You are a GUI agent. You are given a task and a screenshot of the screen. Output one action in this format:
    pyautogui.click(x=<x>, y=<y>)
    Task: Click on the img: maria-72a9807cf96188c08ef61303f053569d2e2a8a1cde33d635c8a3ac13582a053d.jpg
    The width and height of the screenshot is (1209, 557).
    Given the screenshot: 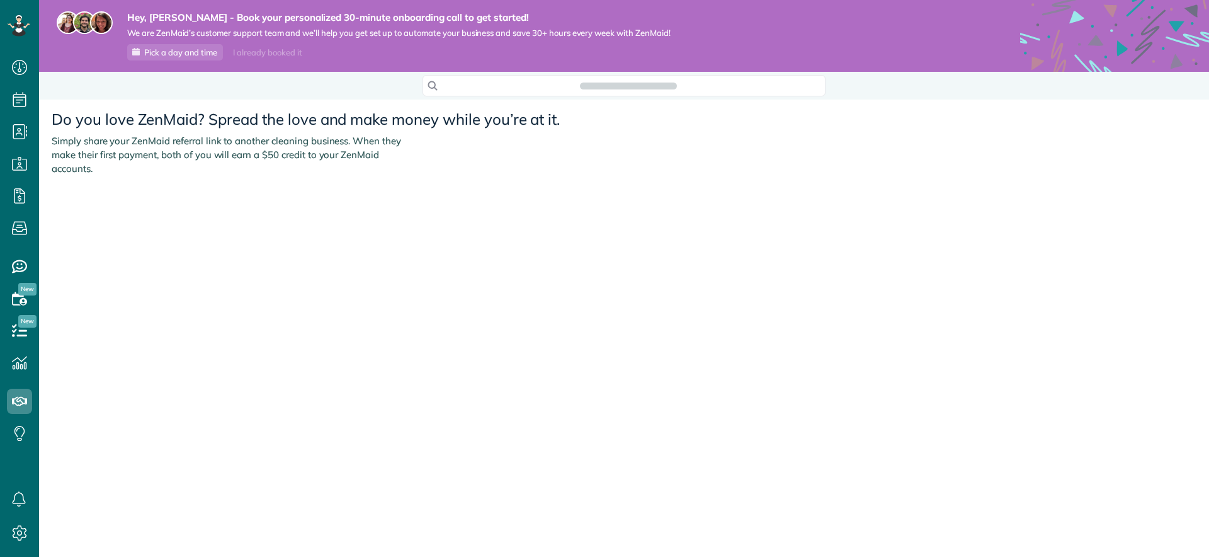 What is the action you would take?
    pyautogui.click(x=68, y=23)
    